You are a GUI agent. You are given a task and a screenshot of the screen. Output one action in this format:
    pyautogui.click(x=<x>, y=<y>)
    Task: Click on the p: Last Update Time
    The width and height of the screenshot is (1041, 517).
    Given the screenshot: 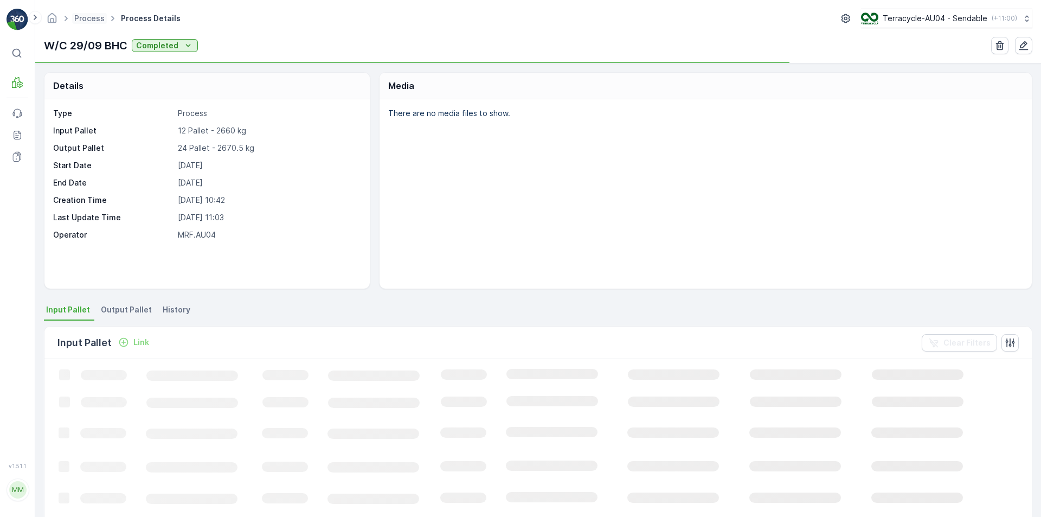 What is the action you would take?
    pyautogui.click(x=113, y=217)
    